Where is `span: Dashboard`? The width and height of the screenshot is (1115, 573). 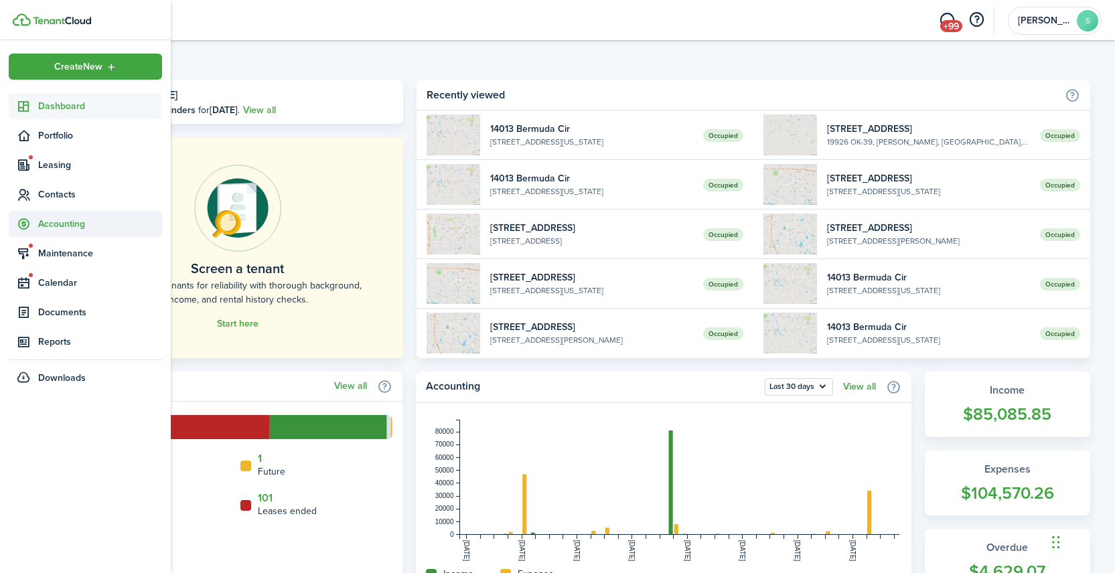
span: Dashboard is located at coordinates (100, 106).